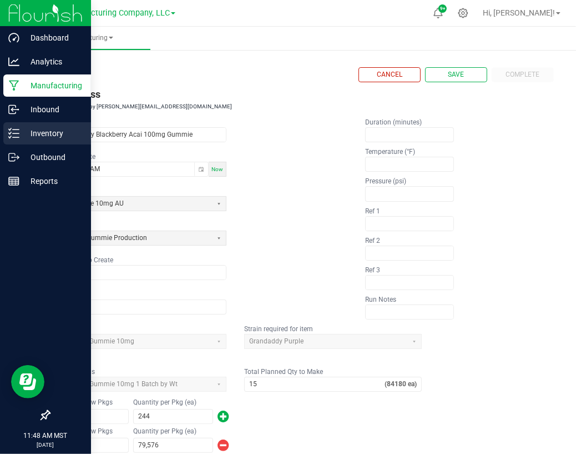 This screenshot has width=576, height=454. What do you see at coordinates (110, 13) in the screenshot?
I see `span: BB Manufacturing Company, LLC` at bounding box center [110, 13].